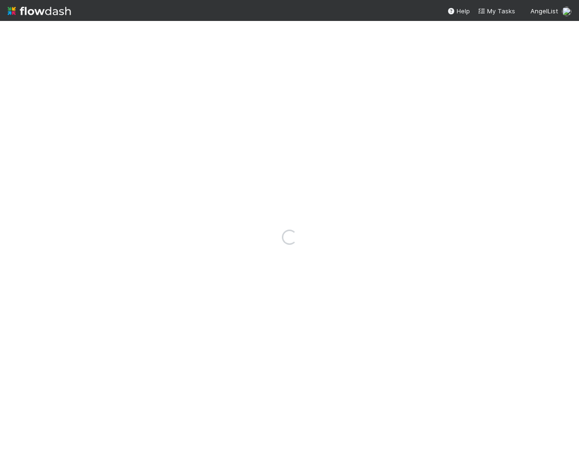  Describe the element at coordinates (544, 11) in the screenshot. I see `span: AngelList` at that location.